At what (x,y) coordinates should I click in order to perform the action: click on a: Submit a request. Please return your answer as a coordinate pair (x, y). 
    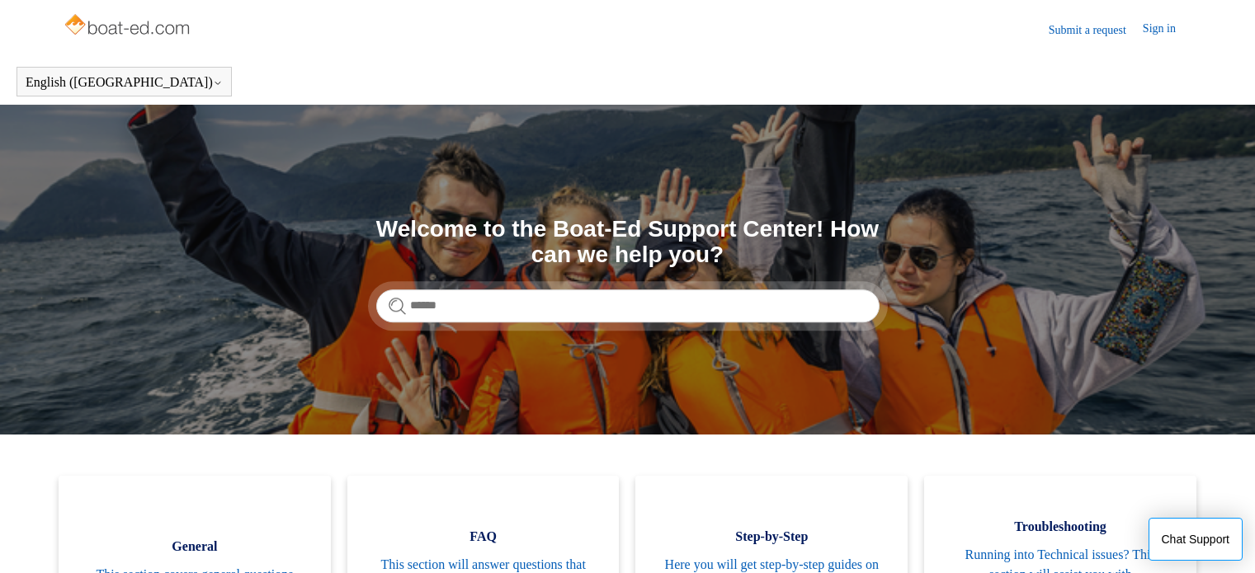
    Looking at the image, I should click on (1096, 30).